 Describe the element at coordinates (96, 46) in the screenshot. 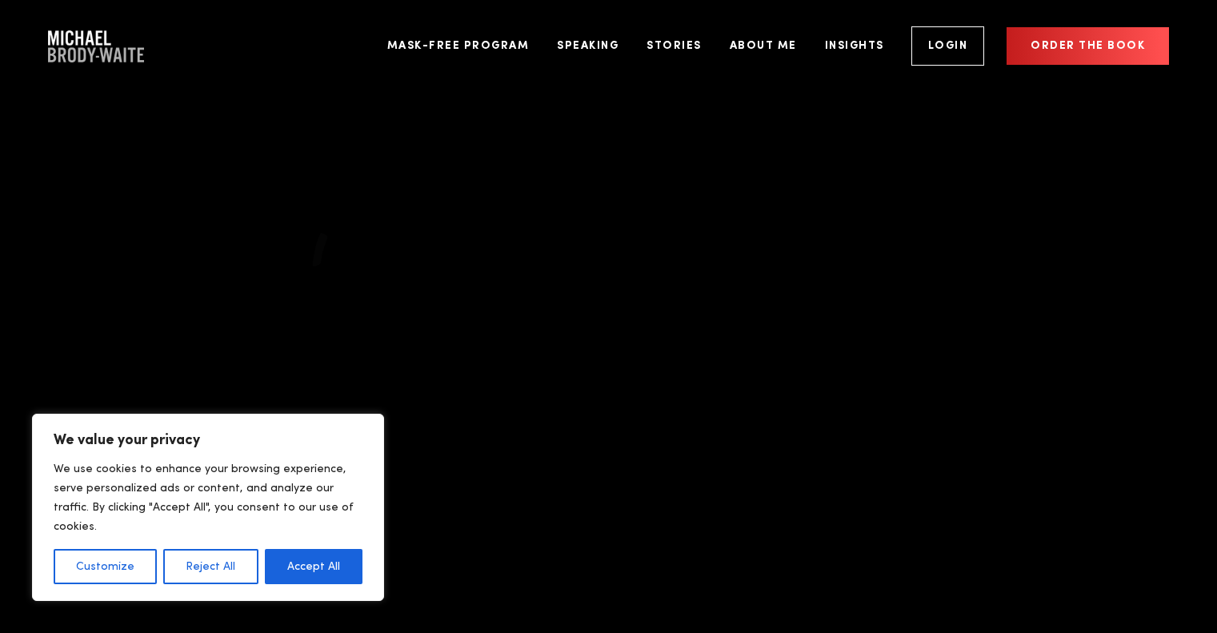

I see `a: Company Logo Company Logo` at that location.